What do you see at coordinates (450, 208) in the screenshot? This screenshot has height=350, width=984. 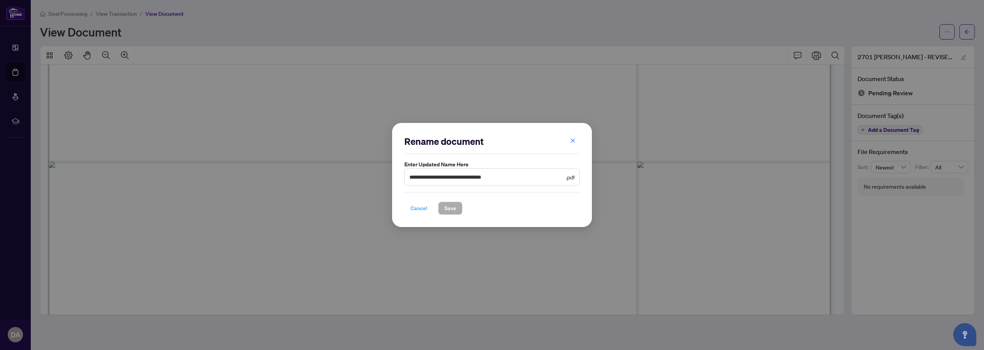 I see `button: Save` at bounding box center [450, 208].